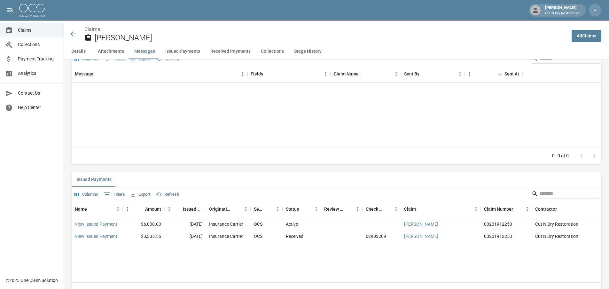  What do you see at coordinates (144, 236) in the screenshot?
I see `div: $3,335.55` at bounding box center [144, 236].